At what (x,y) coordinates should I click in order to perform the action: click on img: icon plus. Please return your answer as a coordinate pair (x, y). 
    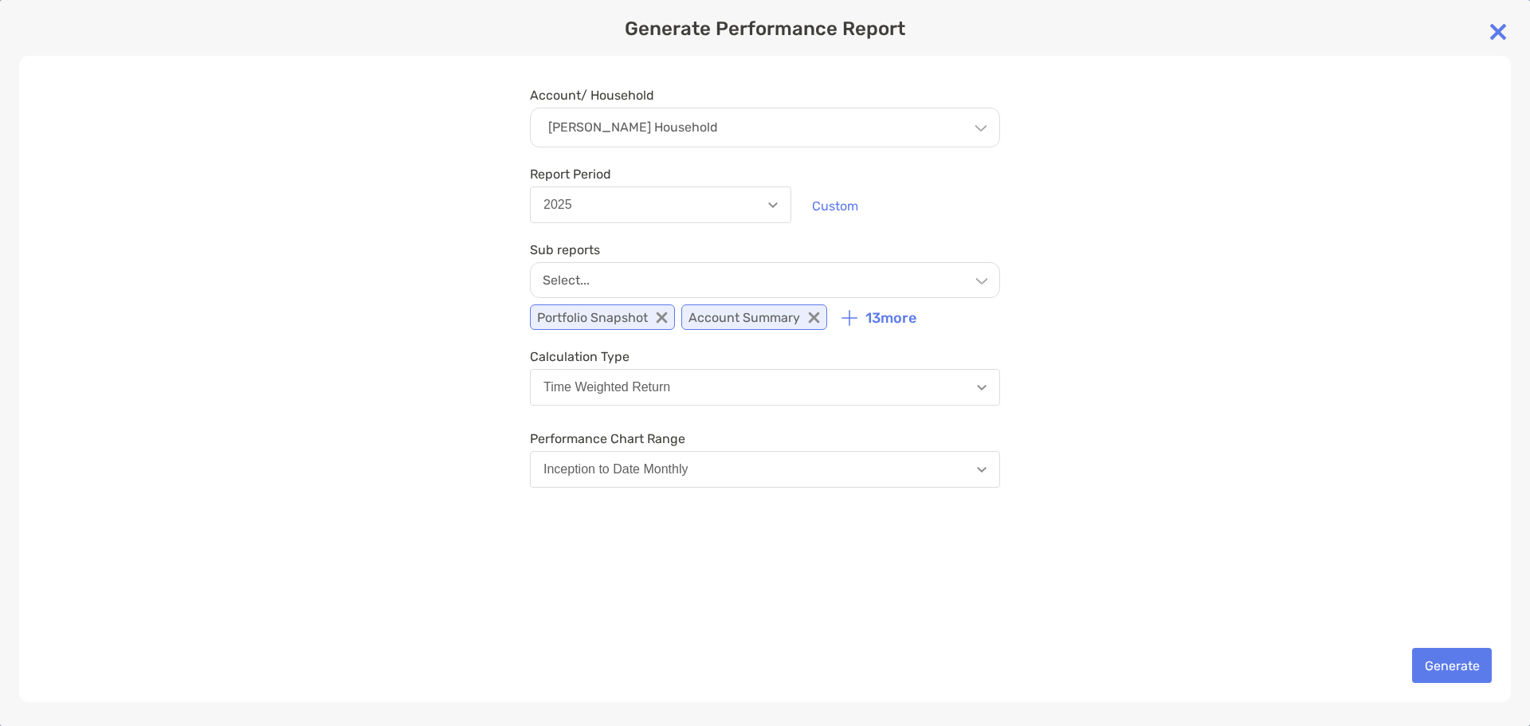
    Looking at the image, I should click on (849, 318).